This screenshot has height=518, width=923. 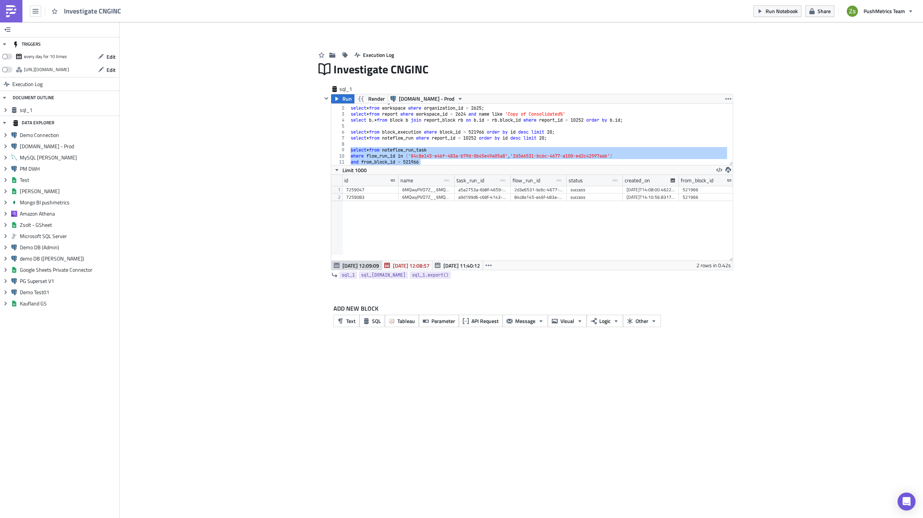 What do you see at coordinates (406, 320) in the screenshot?
I see `span: Tableau` at bounding box center [406, 320].